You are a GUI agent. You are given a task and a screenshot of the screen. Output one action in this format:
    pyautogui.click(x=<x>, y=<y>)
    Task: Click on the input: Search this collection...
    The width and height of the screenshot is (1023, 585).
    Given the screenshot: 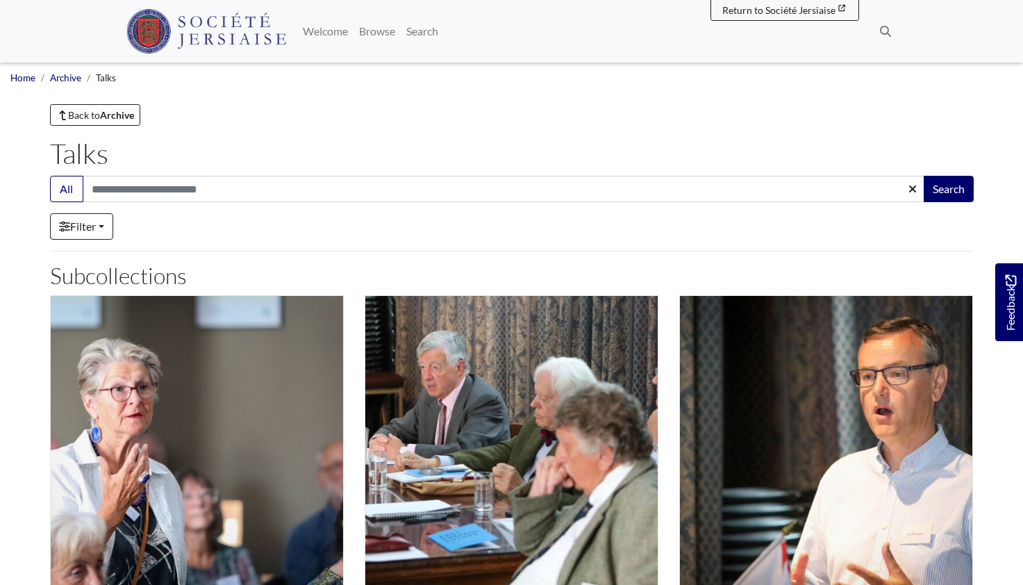 What is the action you would take?
    pyautogui.click(x=504, y=189)
    